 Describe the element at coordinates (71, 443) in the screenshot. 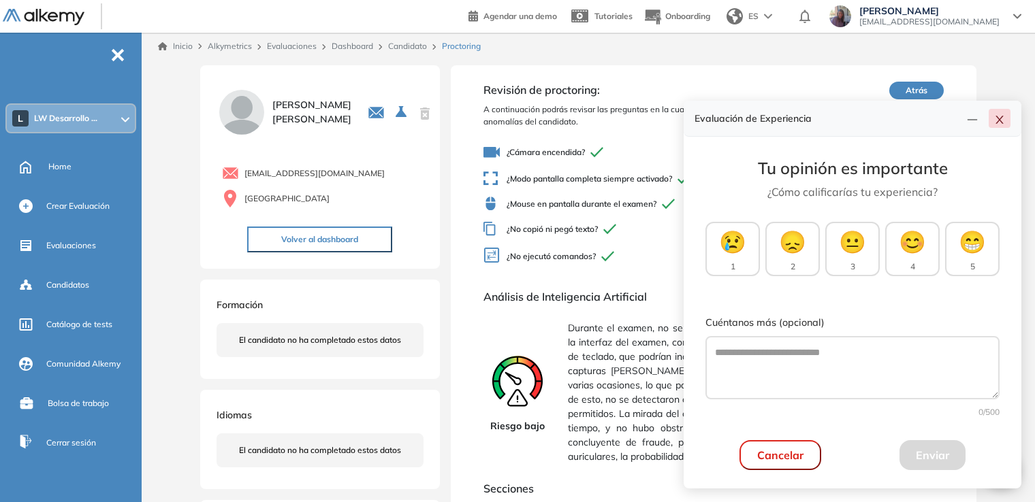

I see `span: Cerrar sesión` at that location.